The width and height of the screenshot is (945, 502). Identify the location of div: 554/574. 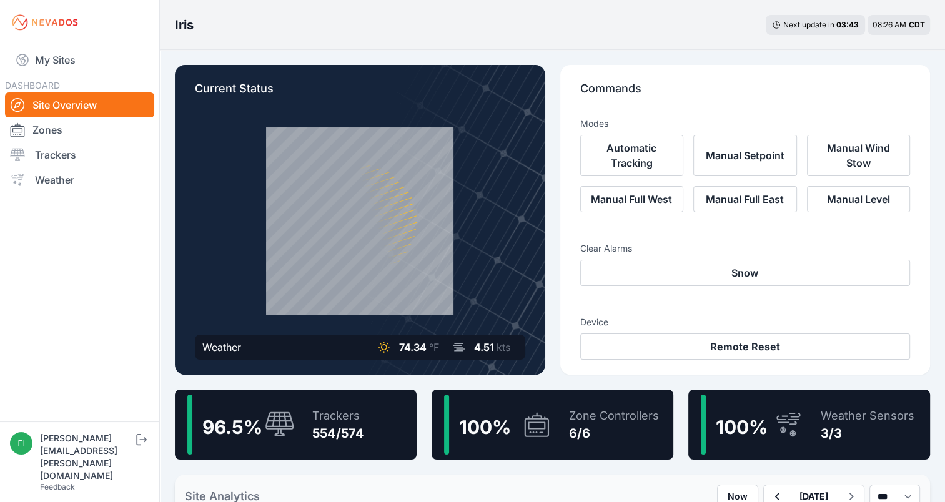
(338, 434).